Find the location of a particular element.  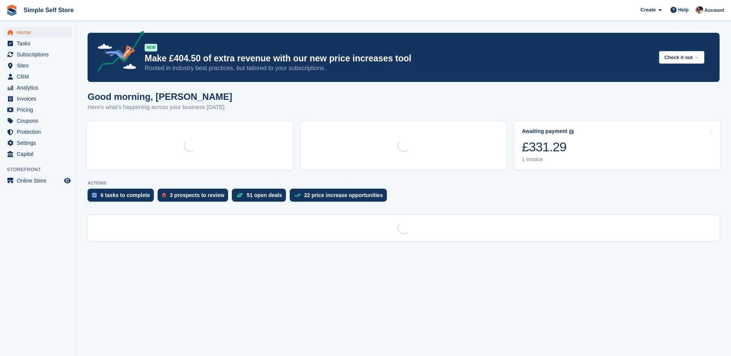

a: 51 open deals is located at coordinates (261, 197).